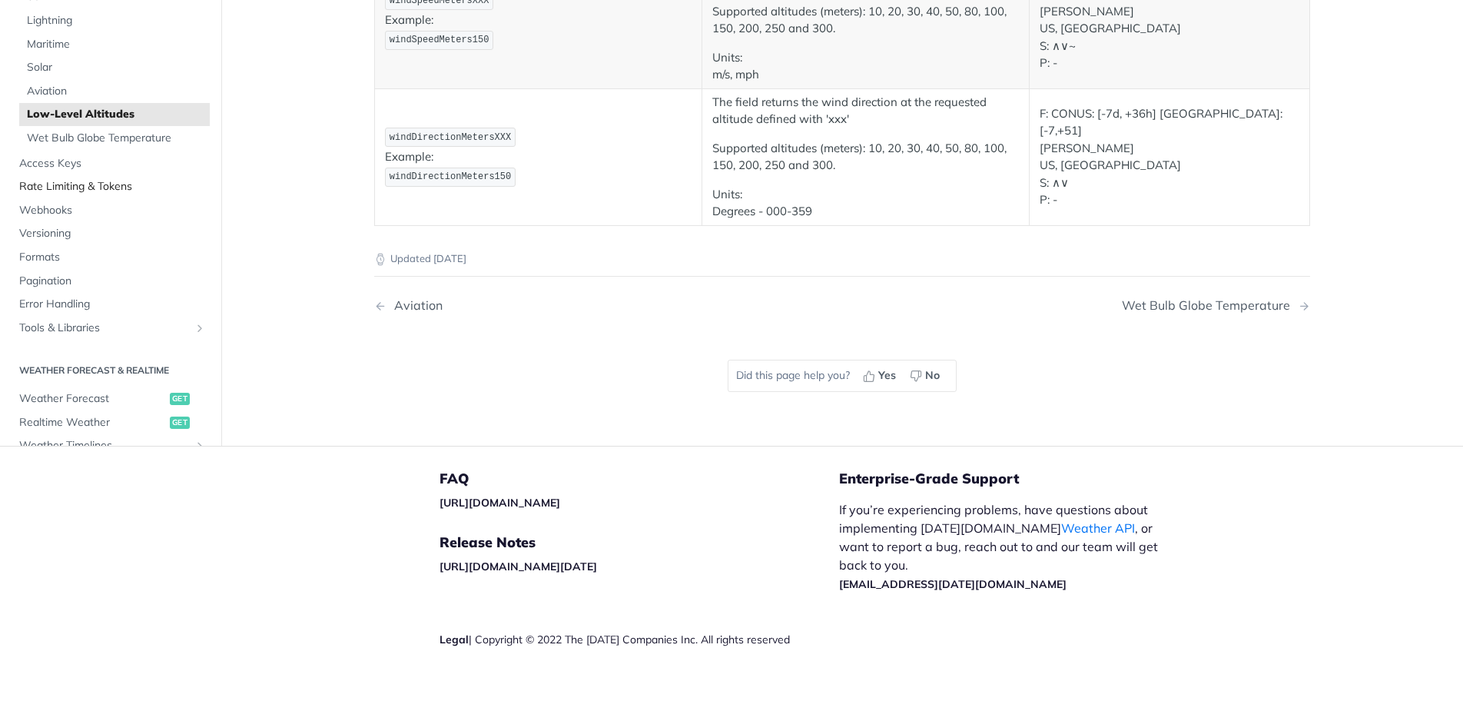 The width and height of the screenshot is (1463, 711). Describe the element at coordinates (111, 234) in the screenshot. I see `a: Versioning` at that location.